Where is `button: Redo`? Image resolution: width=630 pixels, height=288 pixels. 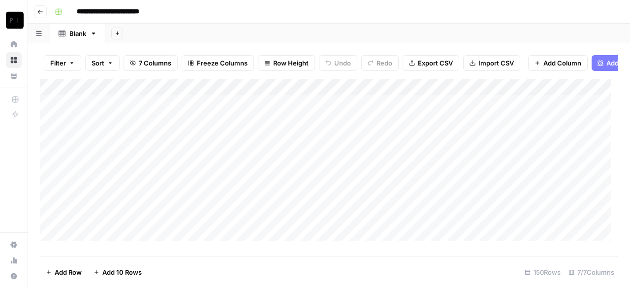 button: Redo is located at coordinates (380, 63).